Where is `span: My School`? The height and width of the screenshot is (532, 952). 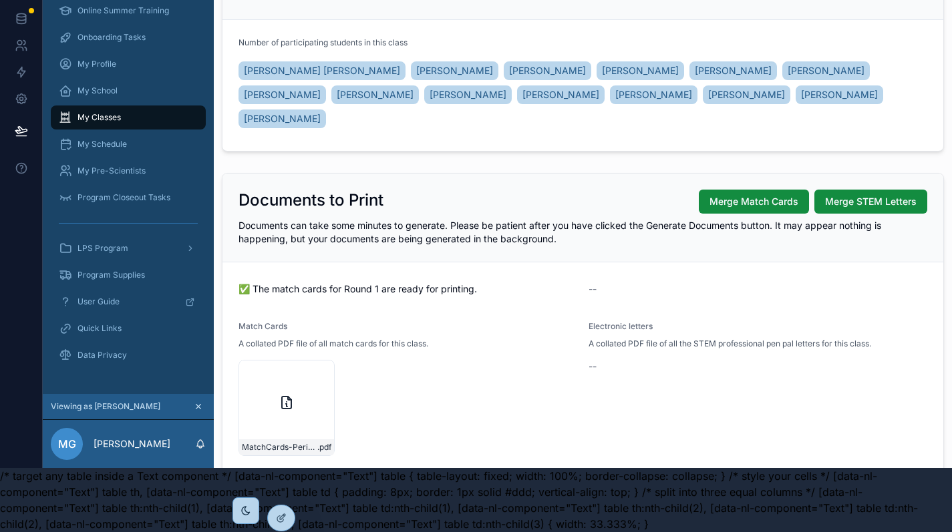 span: My School is located at coordinates (98, 91).